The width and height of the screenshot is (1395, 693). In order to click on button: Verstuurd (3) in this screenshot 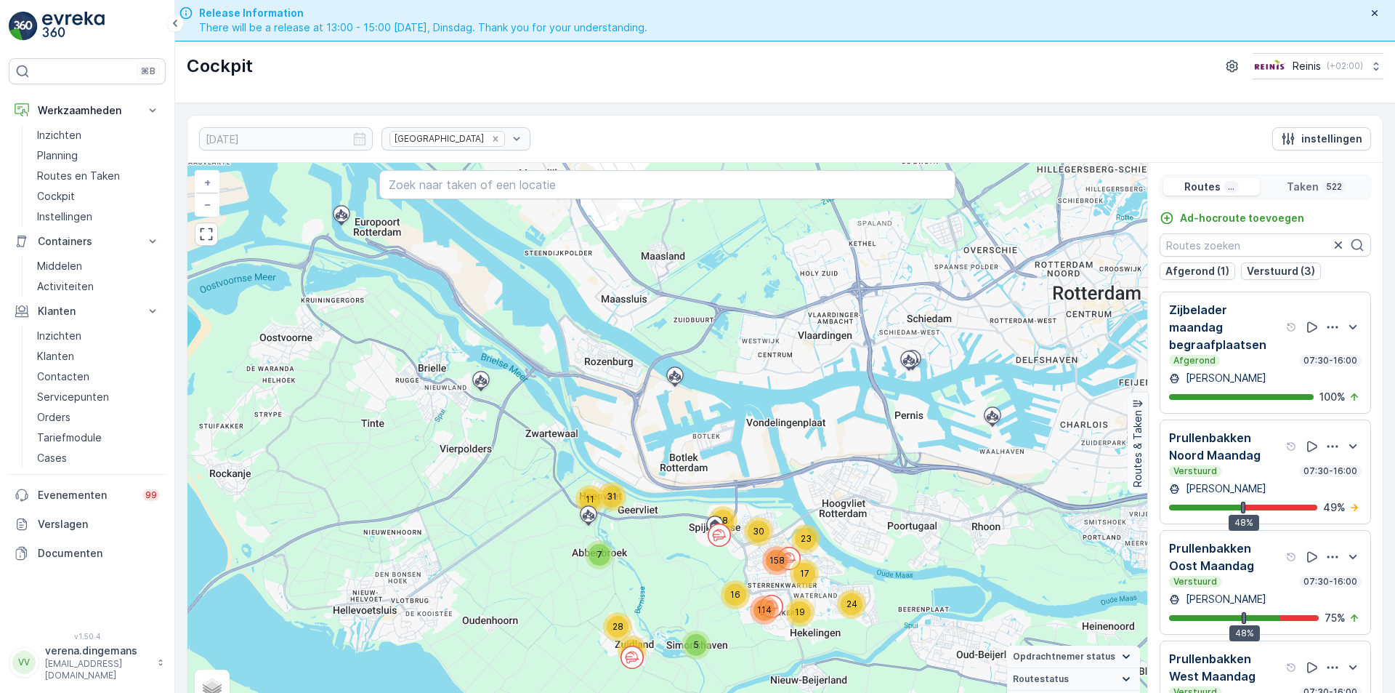, I will do `click(1281, 271)`.